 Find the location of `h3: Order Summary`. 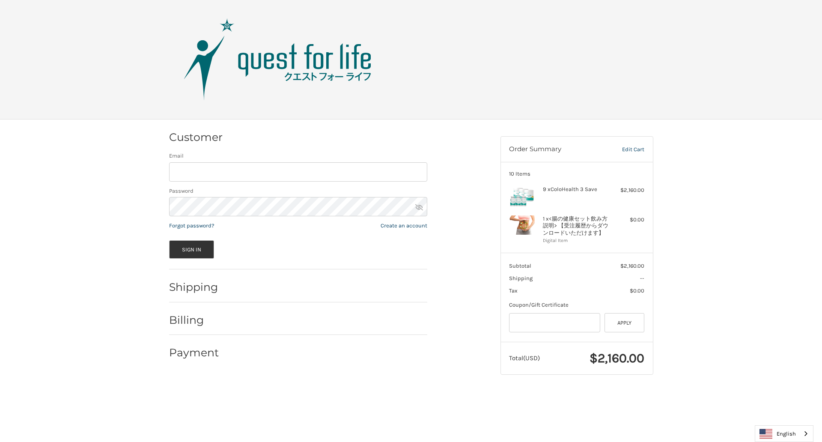

h3: Order Summary is located at coordinates (557, 149).